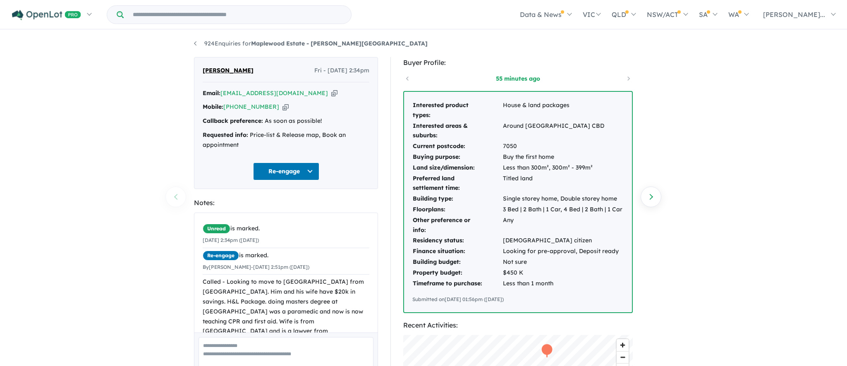 Image resolution: width=847 pixels, height=366 pixels. Describe the element at coordinates (213, 107) in the screenshot. I see `strong: Mobile:` at that location.